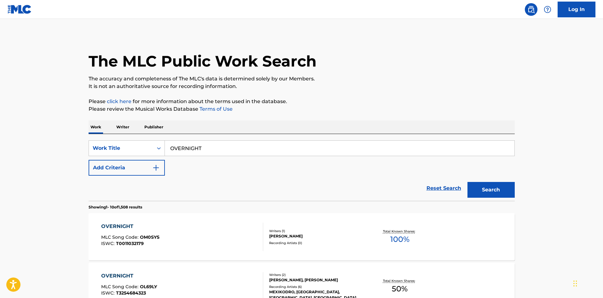 The image size is (603, 298). I want to click on p: Please review the Musical Works Database, so click(302, 109).